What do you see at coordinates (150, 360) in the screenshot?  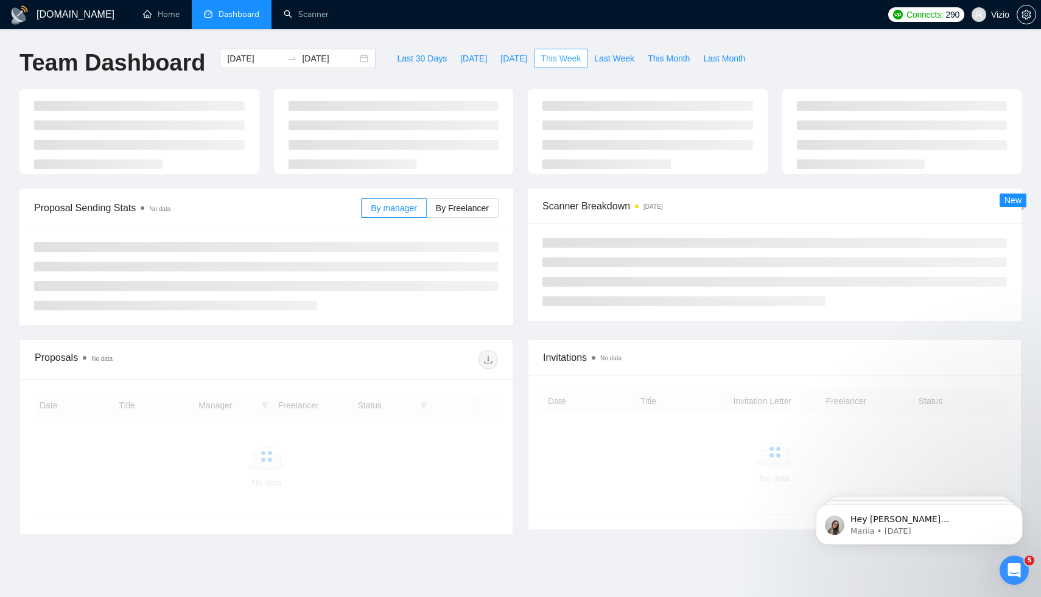 I see `div: Proposals` at bounding box center [150, 360].